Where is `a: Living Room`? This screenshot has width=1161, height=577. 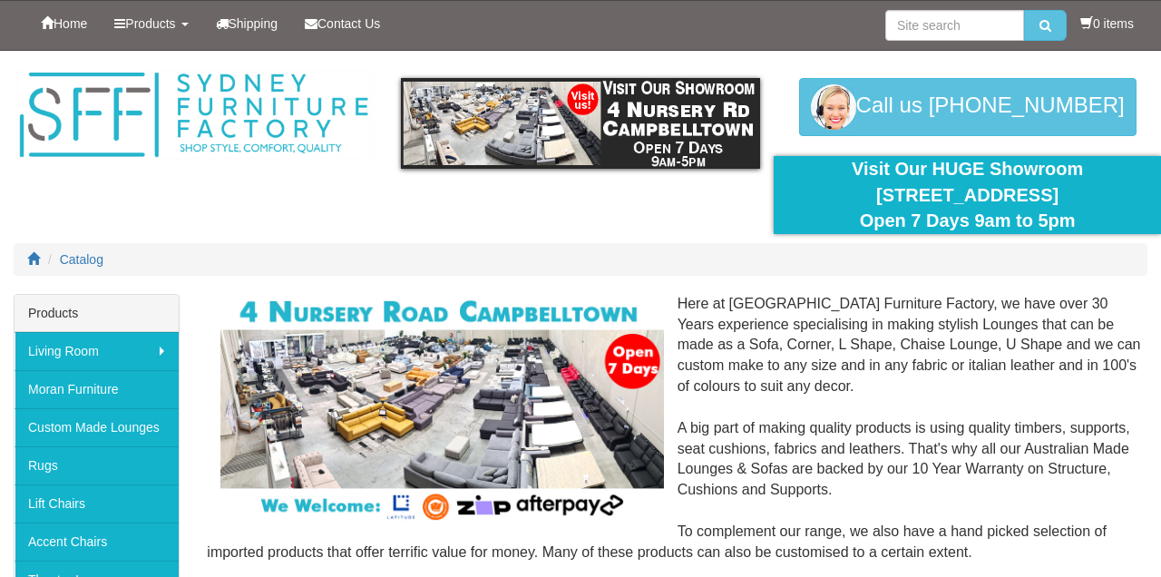 a: Living Room is located at coordinates (96, 351).